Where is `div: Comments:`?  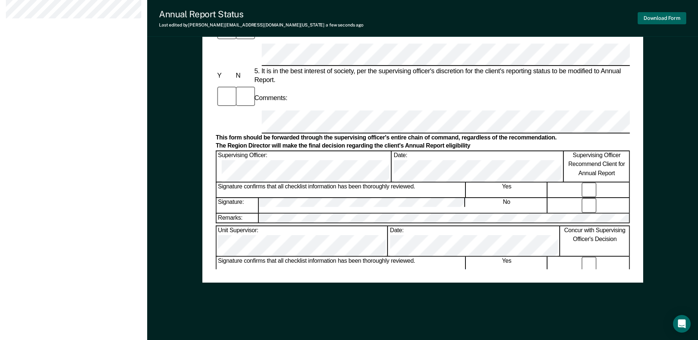 div: Comments: is located at coordinates (271, 98).